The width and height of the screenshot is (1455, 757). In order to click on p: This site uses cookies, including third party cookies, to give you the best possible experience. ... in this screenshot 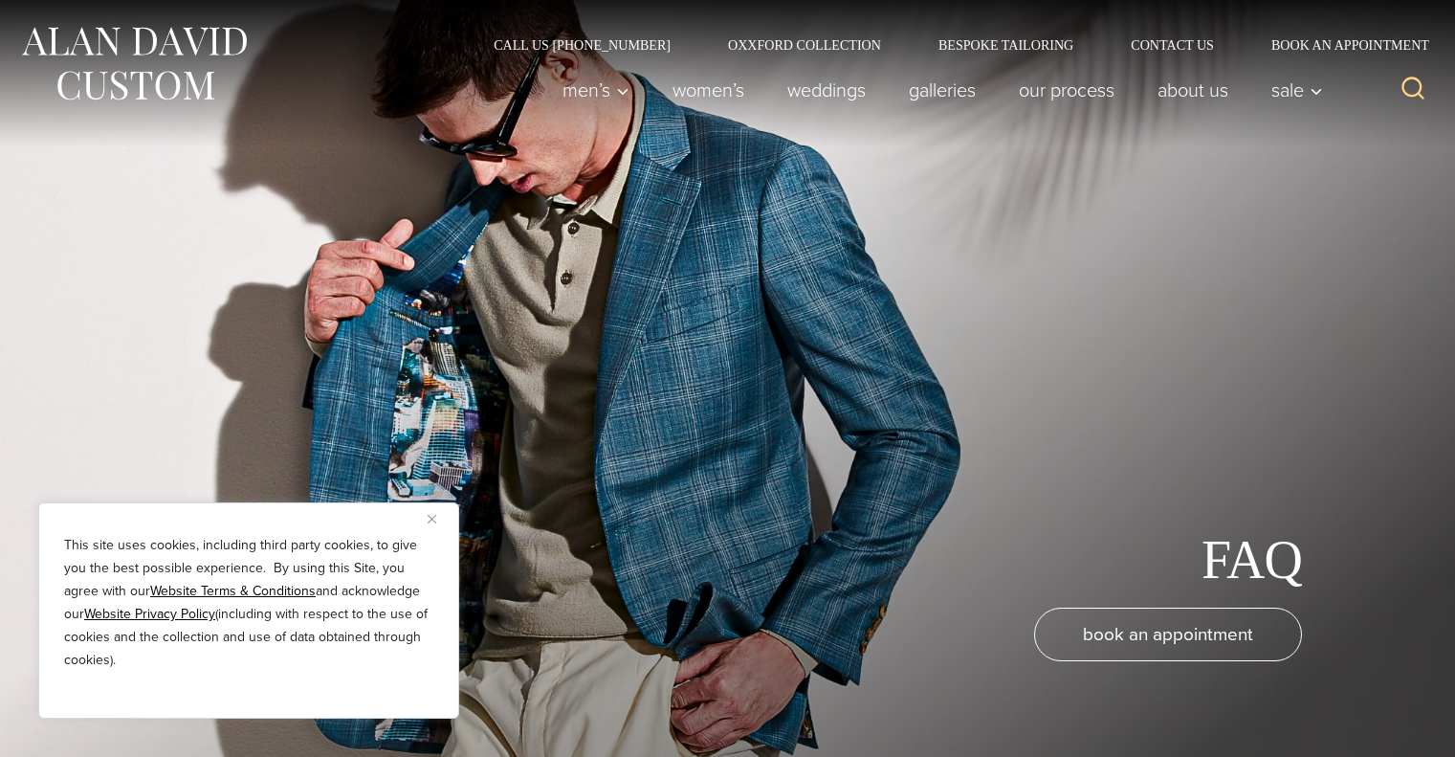, I will do `click(249, 603)`.